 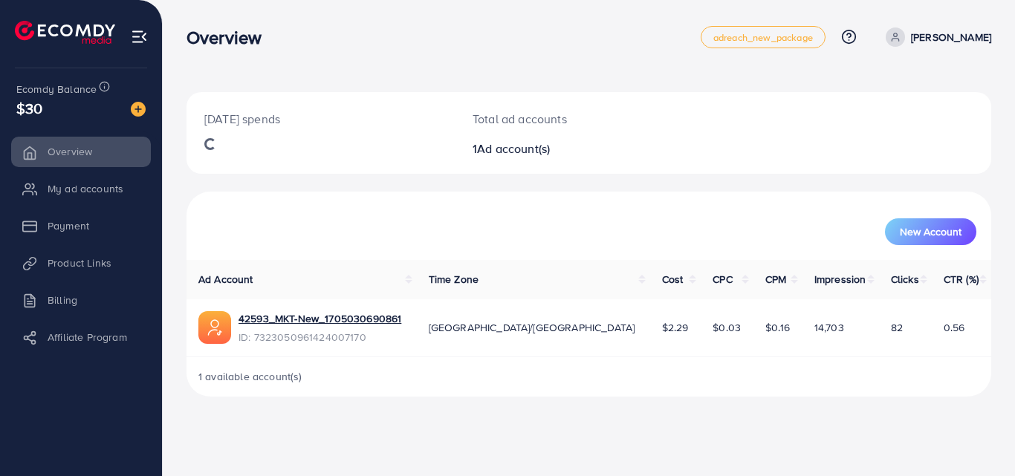 What do you see at coordinates (65, 32) in the screenshot?
I see `img: logo` at bounding box center [65, 32].